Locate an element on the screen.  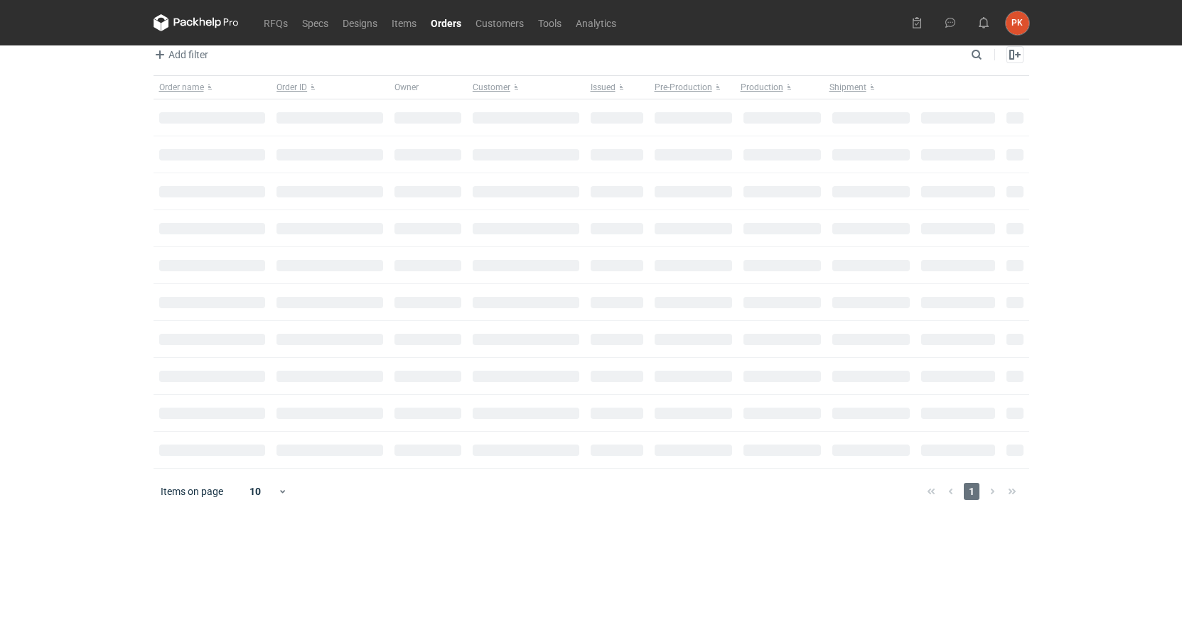
span: Customer is located at coordinates (491, 87).